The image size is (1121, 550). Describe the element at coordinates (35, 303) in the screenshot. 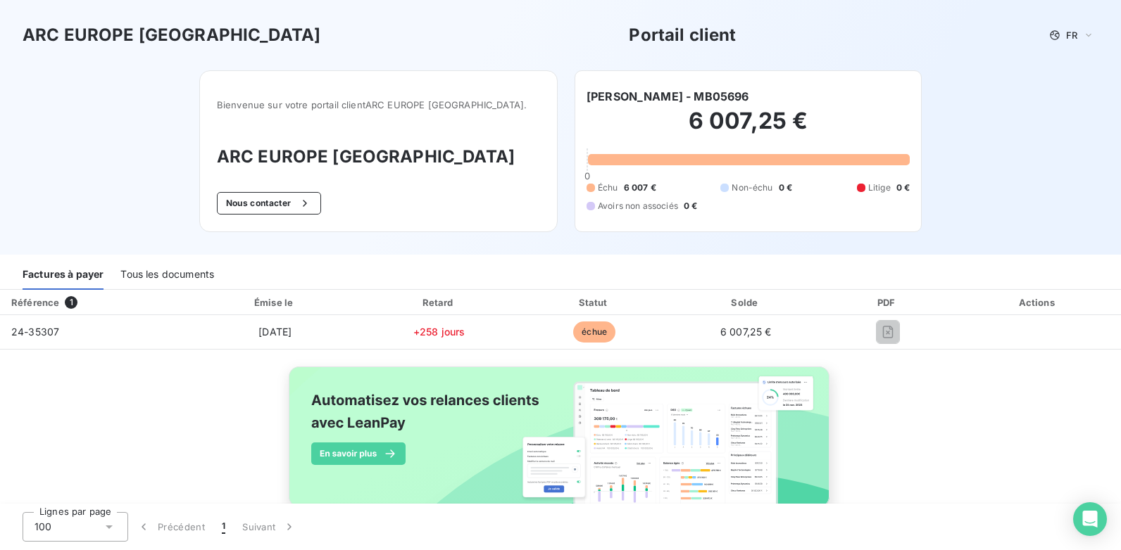

I see `div: Référence` at that location.